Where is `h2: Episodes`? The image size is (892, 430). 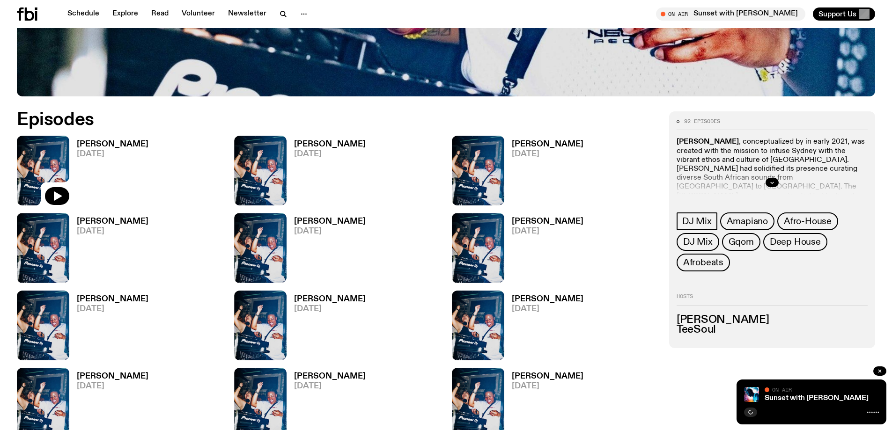
h2: Episodes is located at coordinates (301, 120).